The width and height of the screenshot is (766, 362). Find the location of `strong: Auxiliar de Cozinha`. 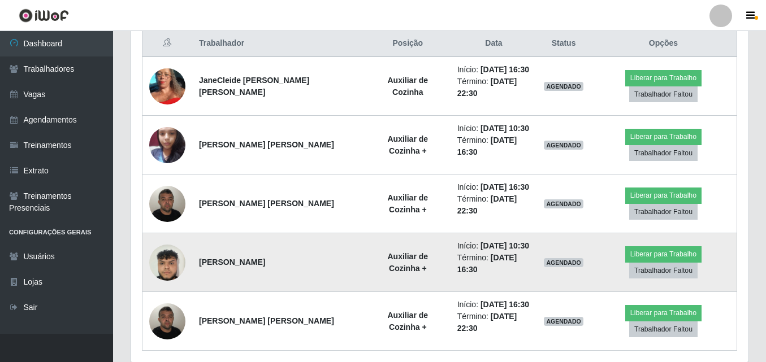

strong: Auxiliar de Cozinha is located at coordinates (408, 86).